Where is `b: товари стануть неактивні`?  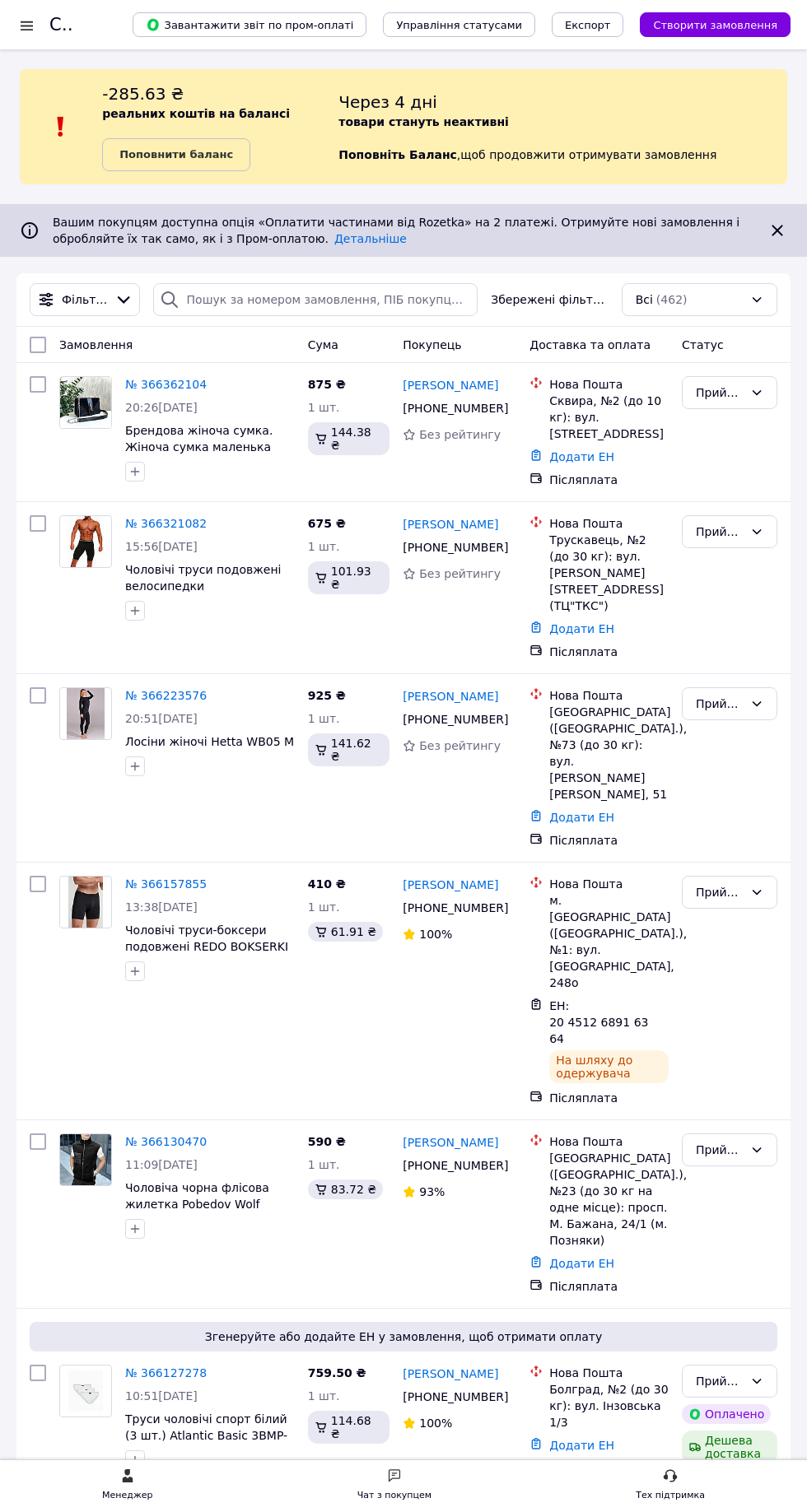 b: товари стануть неактивні is located at coordinates (423, 122).